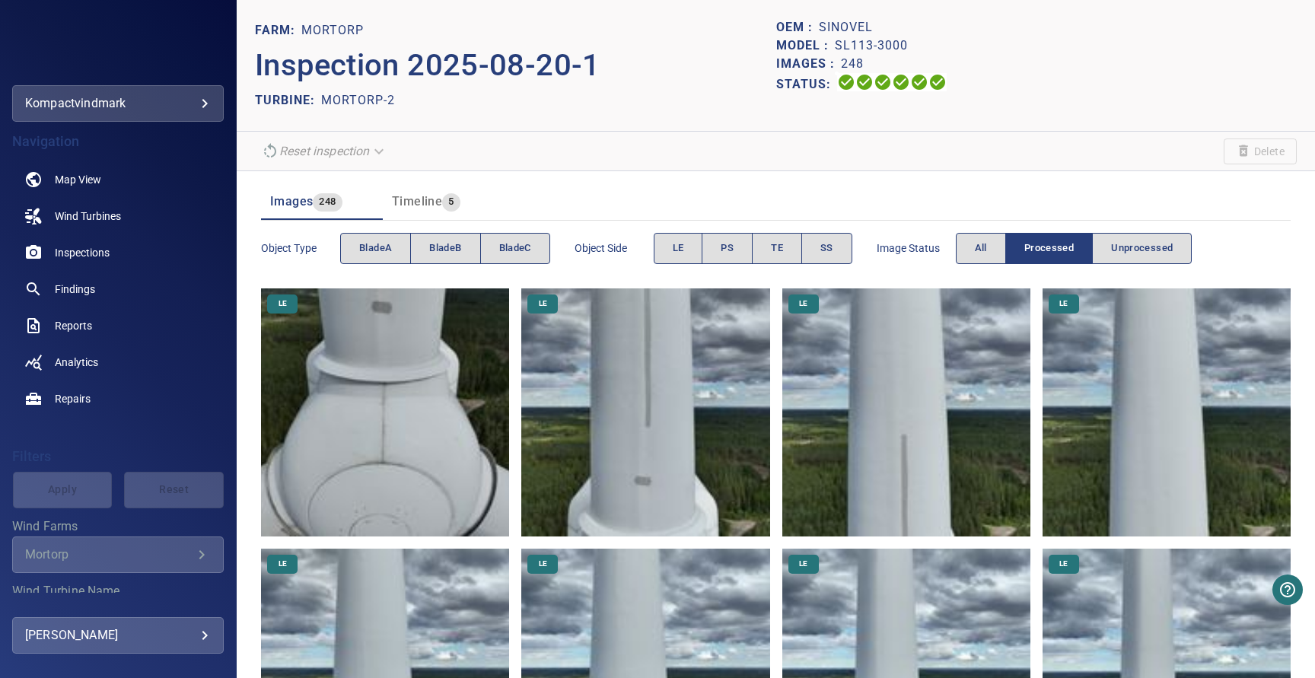  What do you see at coordinates (118, 457) in the screenshot?
I see `h4: Filters` at bounding box center [118, 457].